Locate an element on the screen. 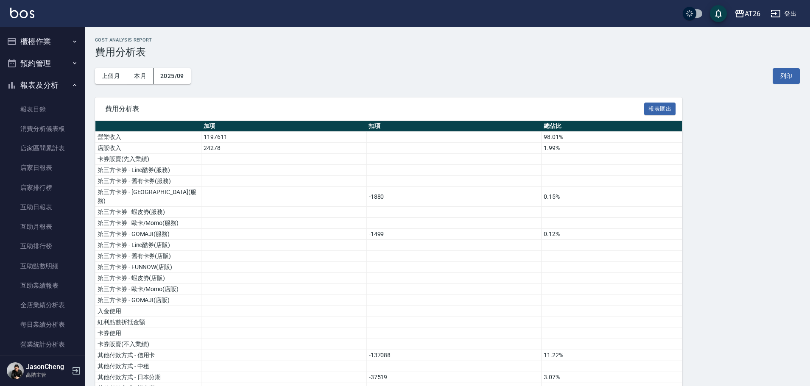 This screenshot has height=386, width=810. td: 第三方卡券 - 蝦皮劵(店販) is located at coordinates (148, 279).